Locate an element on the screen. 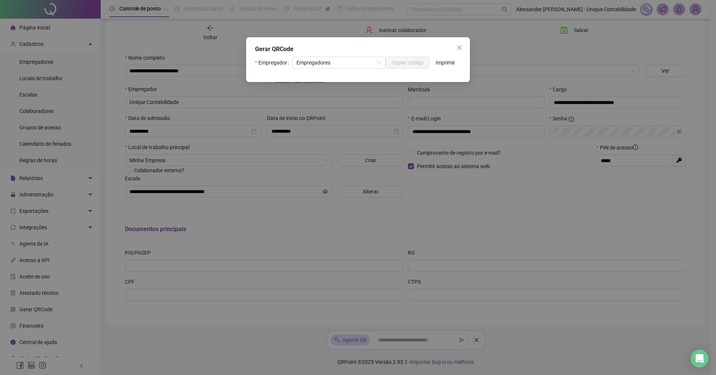 This screenshot has width=716, height=375. span: close is located at coordinates (459, 48).